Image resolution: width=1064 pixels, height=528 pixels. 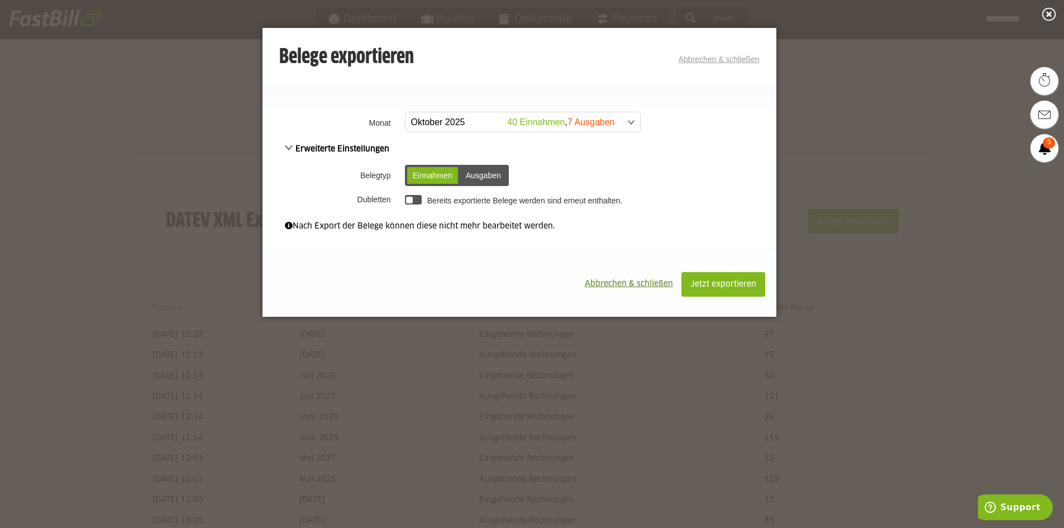 I want to click on div: Ausgaben, so click(x=483, y=175).